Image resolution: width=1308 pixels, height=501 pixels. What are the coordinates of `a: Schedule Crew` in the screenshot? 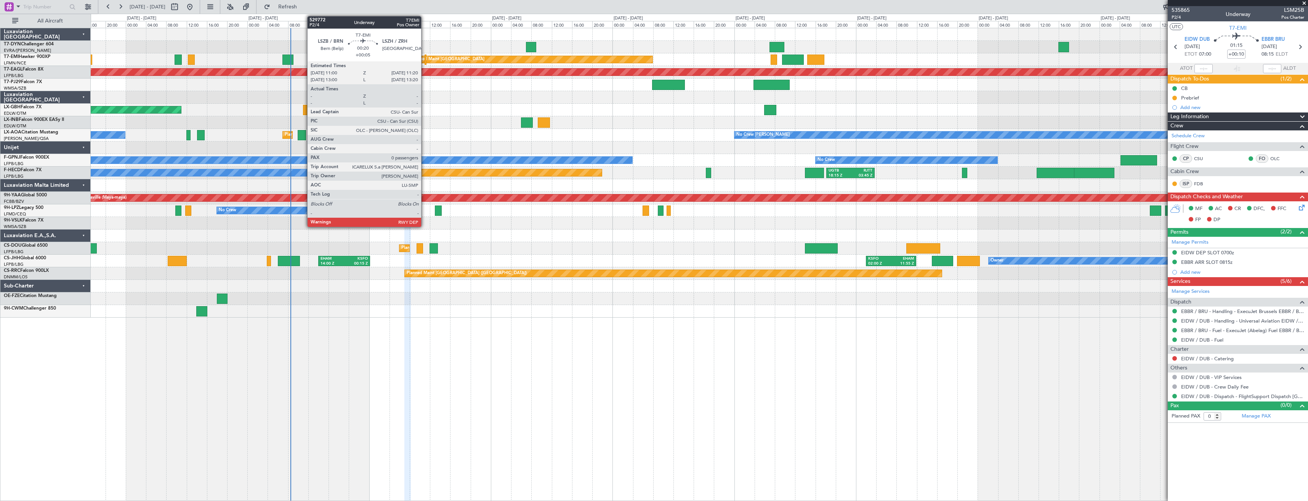 It's located at (1188, 136).